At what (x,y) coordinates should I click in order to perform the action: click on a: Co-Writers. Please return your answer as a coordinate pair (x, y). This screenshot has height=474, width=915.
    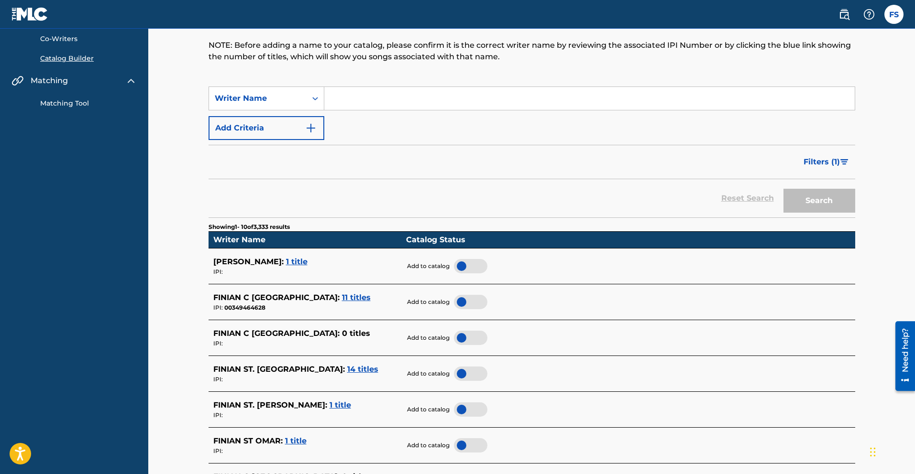
    Looking at the image, I should click on (88, 39).